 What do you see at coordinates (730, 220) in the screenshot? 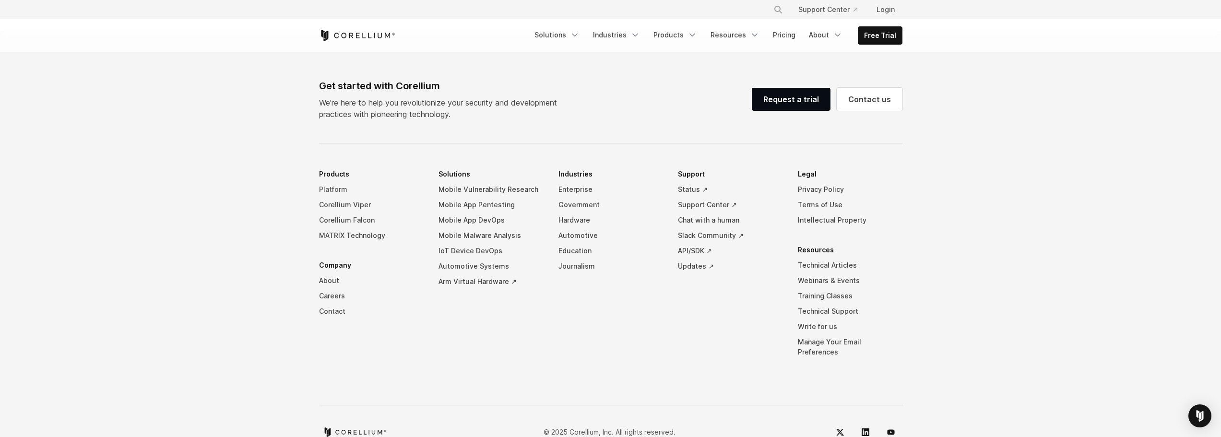
I see `a: Chat with a human` at bounding box center [730, 220].